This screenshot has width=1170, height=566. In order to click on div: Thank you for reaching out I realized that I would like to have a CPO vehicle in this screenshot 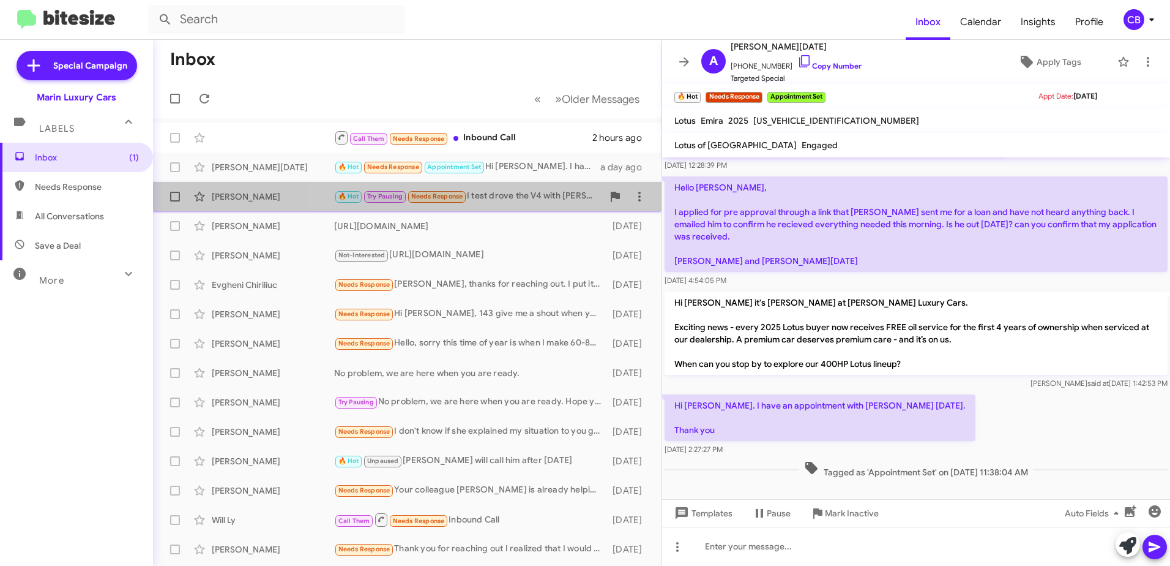, I will do `click(471, 548)`.